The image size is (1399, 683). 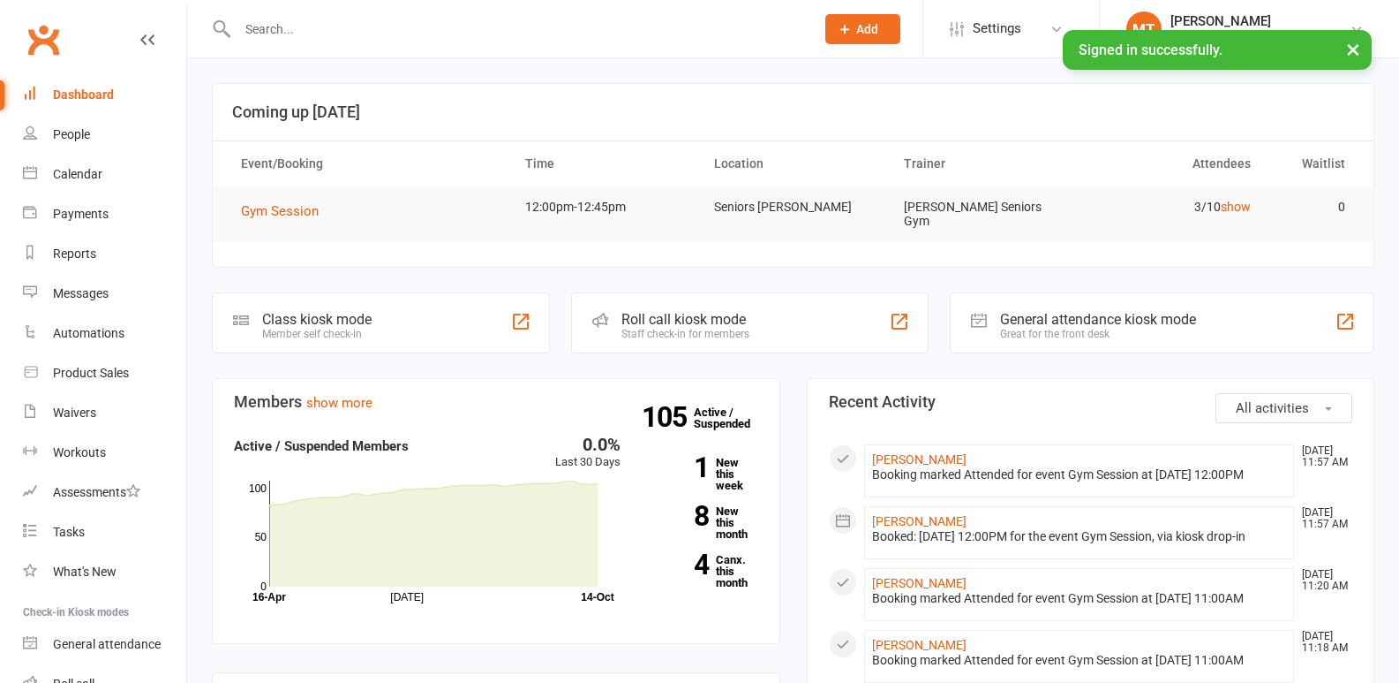 What do you see at coordinates (286, 211) in the screenshot?
I see `button: Gym Session` at bounding box center [286, 211].